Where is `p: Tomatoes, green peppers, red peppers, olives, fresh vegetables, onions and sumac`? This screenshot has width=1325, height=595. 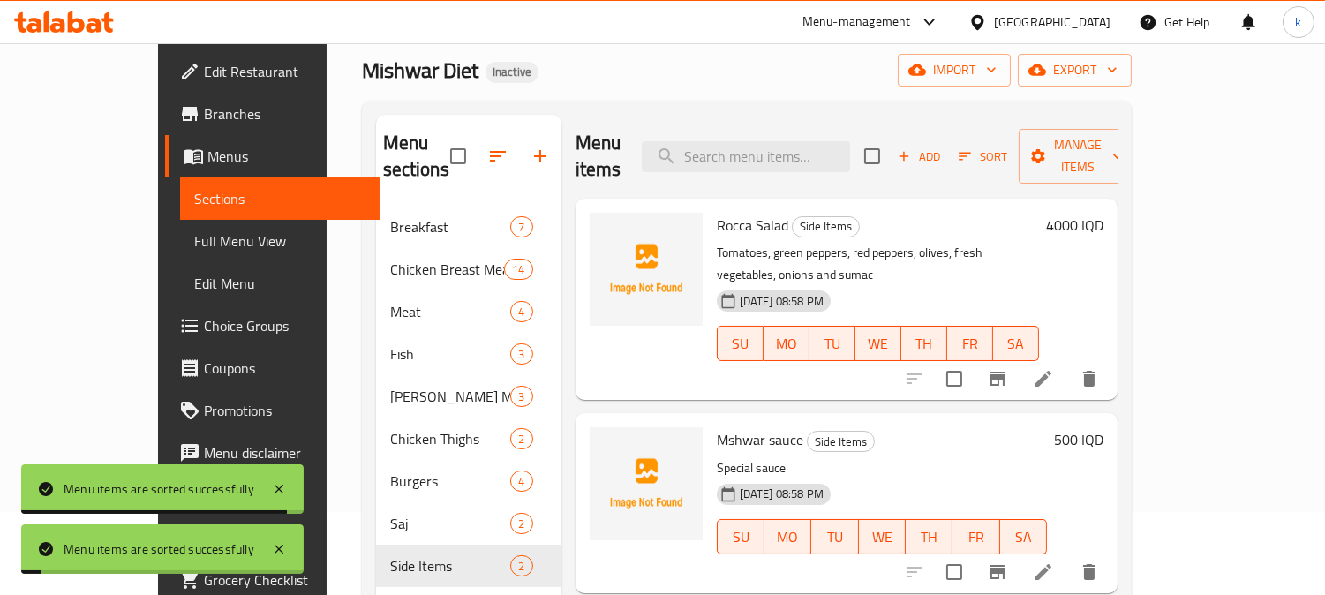 p: Tomatoes, green peppers, red peppers, olives, fresh vegetables, onions and sumac is located at coordinates (878, 264).